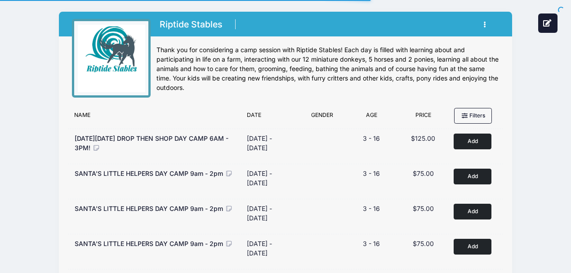  I want to click on button: Filters, so click(473, 116).